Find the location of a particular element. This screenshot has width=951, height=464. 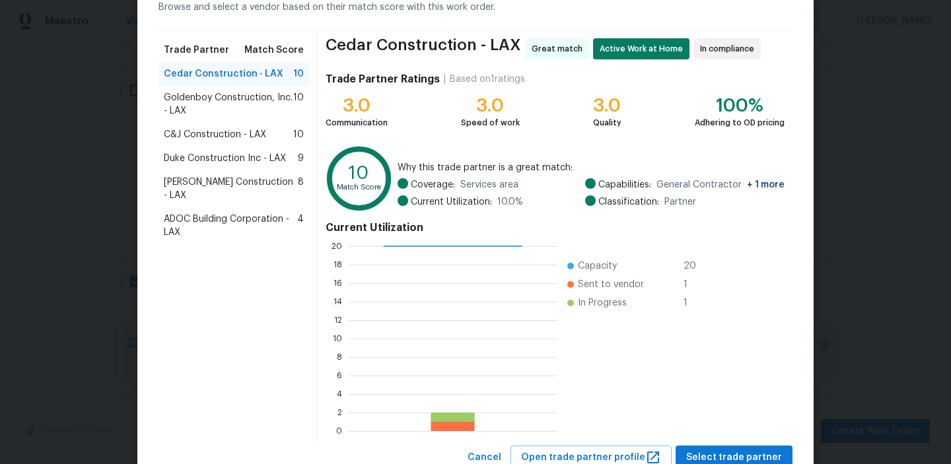

div: Speed of work is located at coordinates (490, 123).